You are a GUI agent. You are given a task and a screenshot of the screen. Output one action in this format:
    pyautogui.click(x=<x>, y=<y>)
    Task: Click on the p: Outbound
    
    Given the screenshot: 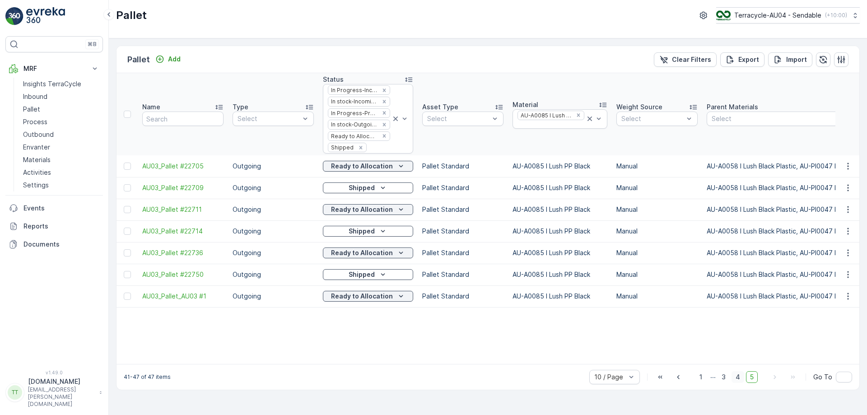 What is the action you would take?
    pyautogui.click(x=38, y=134)
    